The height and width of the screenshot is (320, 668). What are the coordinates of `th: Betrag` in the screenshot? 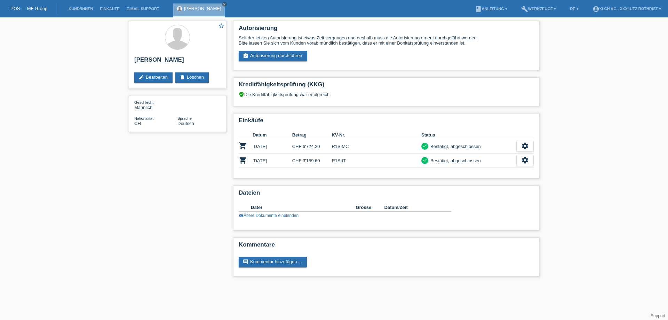 It's located at (312, 135).